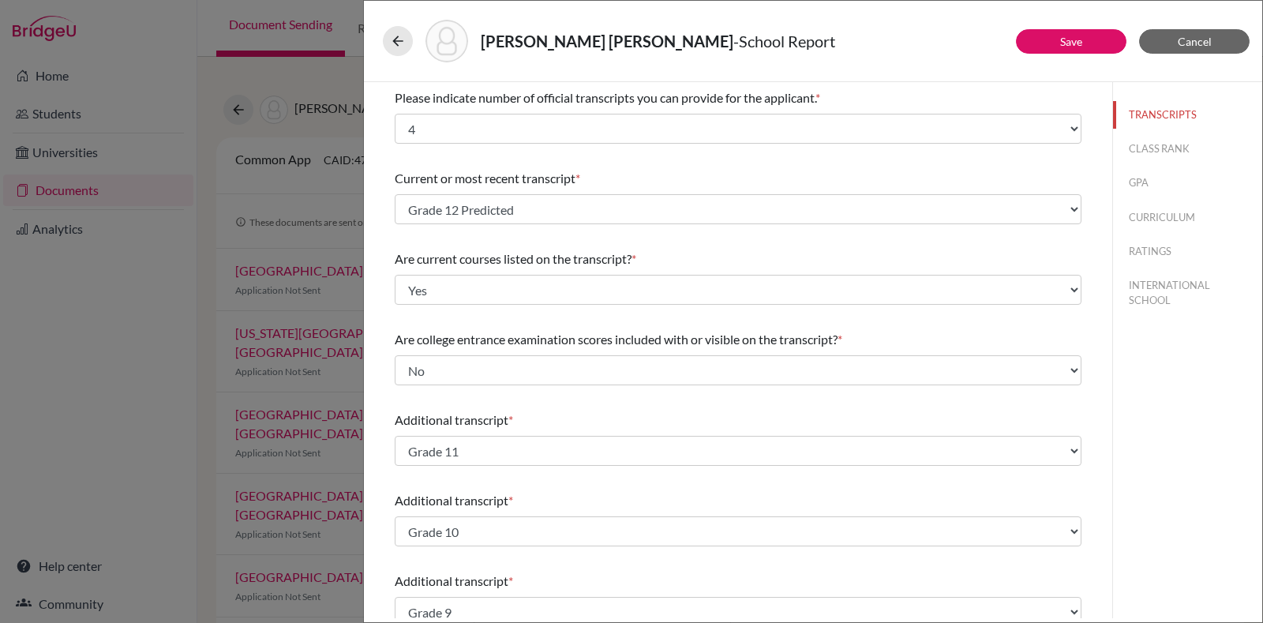 Image resolution: width=1263 pixels, height=623 pixels. What do you see at coordinates (1187, 293) in the screenshot?
I see `button: INTERNATIONAL SCHOOL` at bounding box center [1187, 293].